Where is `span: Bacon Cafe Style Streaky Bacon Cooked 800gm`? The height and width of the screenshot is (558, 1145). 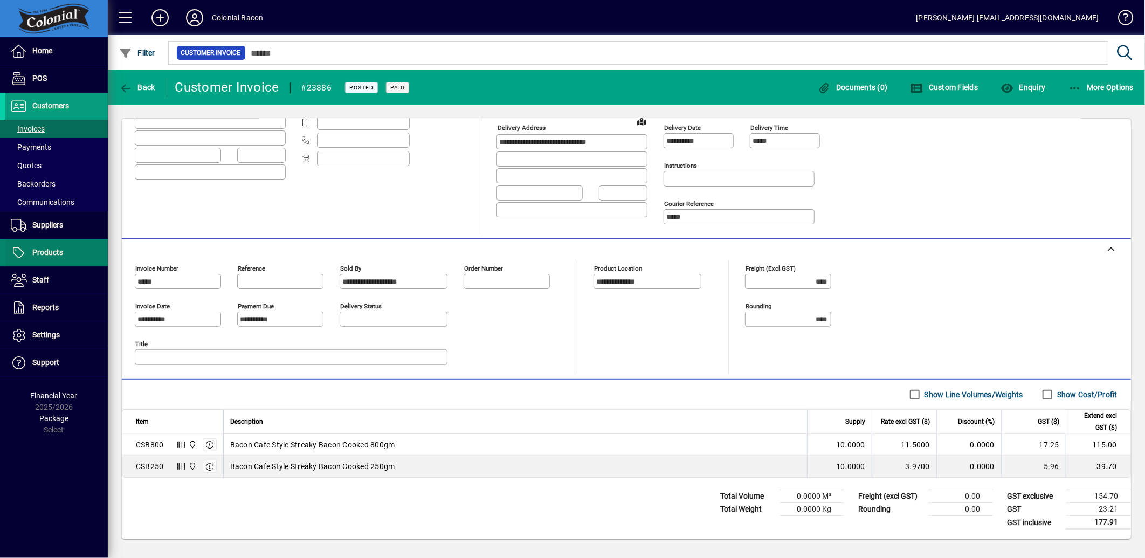 span: Bacon Cafe Style Streaky Bacon Cooked 800gm is located at coordinates (313, 445).